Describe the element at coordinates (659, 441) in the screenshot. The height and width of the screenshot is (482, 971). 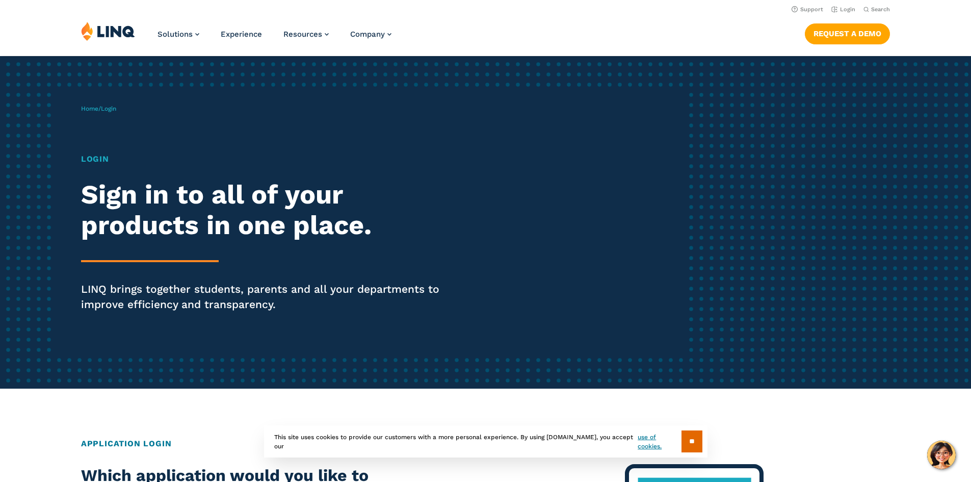
I see `a: use of cookies.` at that location.